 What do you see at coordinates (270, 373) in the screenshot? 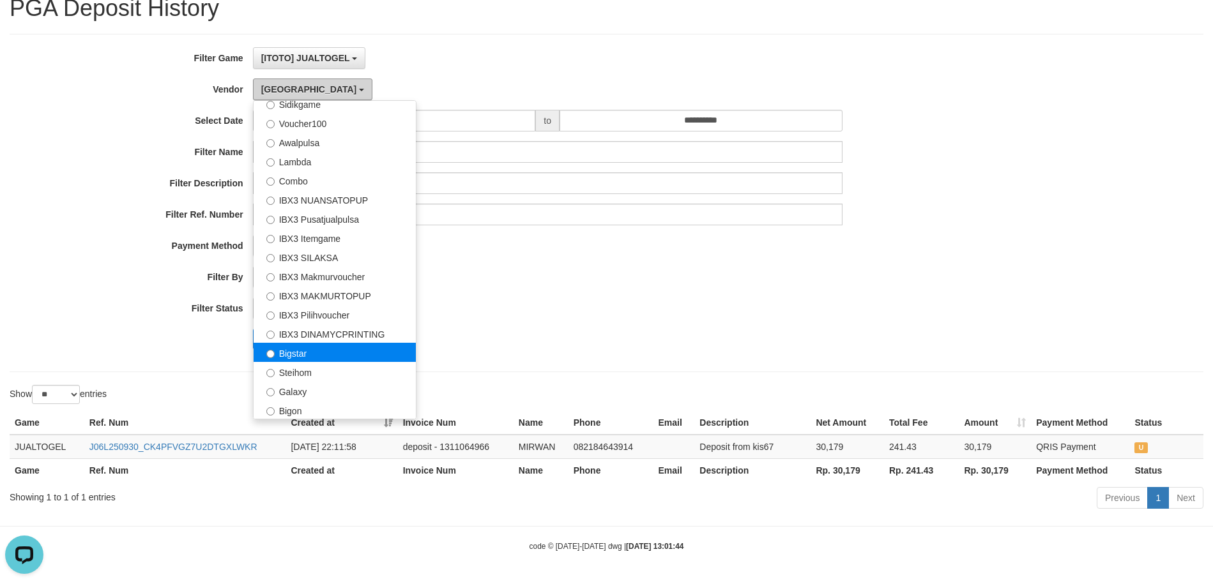
I see `input: Steihom` at bounding box center [270, 373].